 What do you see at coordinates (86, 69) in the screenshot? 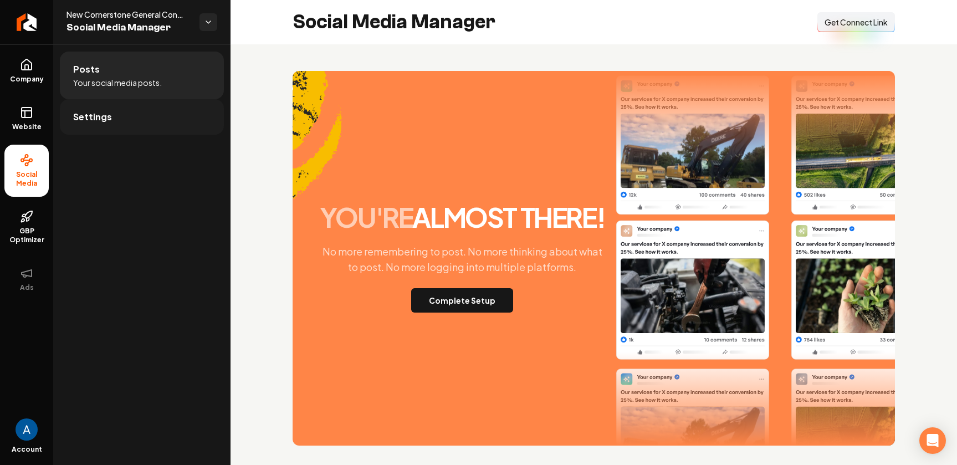
I see `span: Posts` at bounding box center [86, 69].